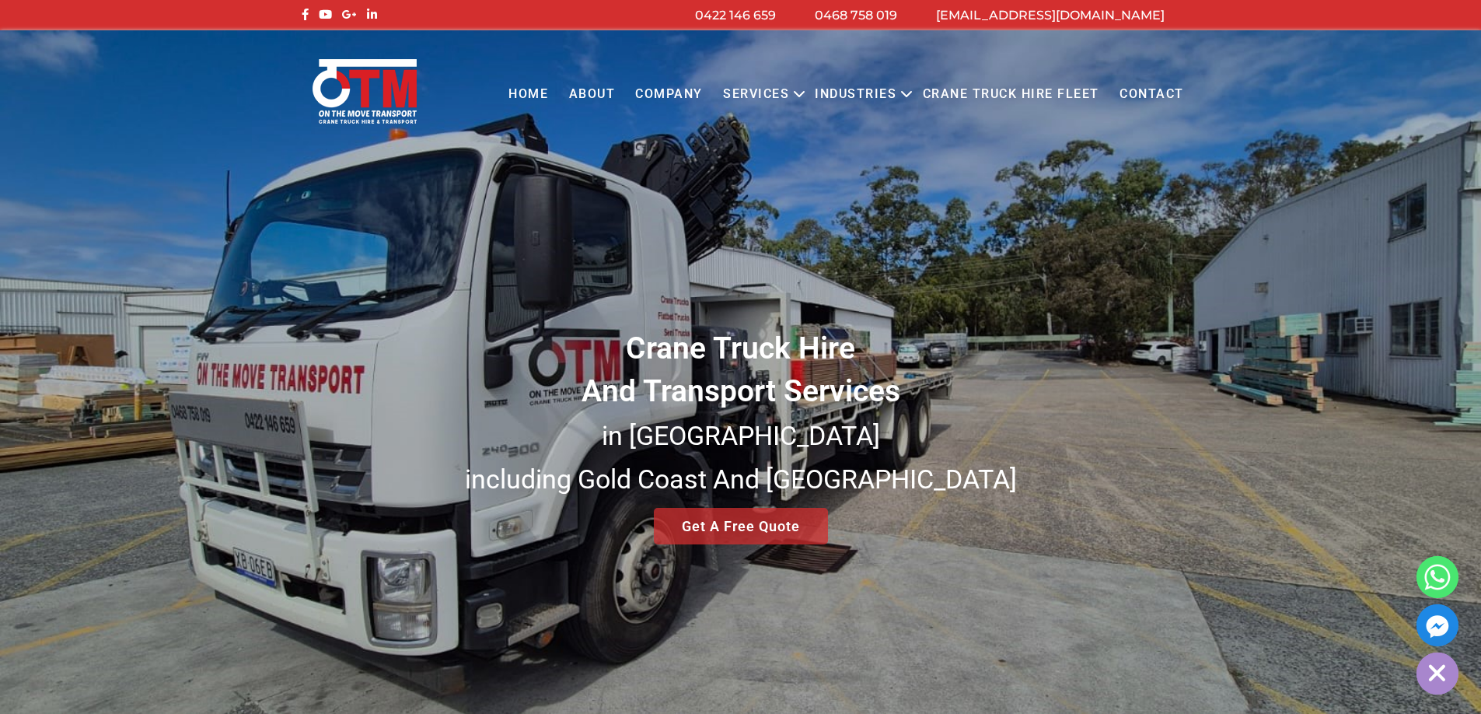 The height and width of the screenshot is (714, 1481). Describe the element at coordinates (856, 15) in the screenshot. I see `a: 0468 758 019` at that location.